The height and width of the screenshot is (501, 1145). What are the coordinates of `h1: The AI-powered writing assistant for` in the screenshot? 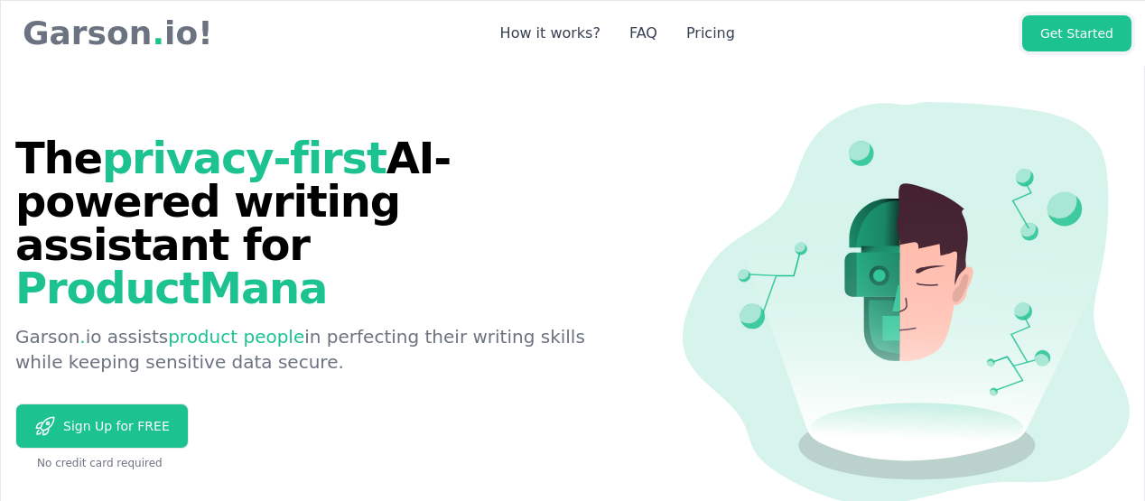 It's located at (319, 223).